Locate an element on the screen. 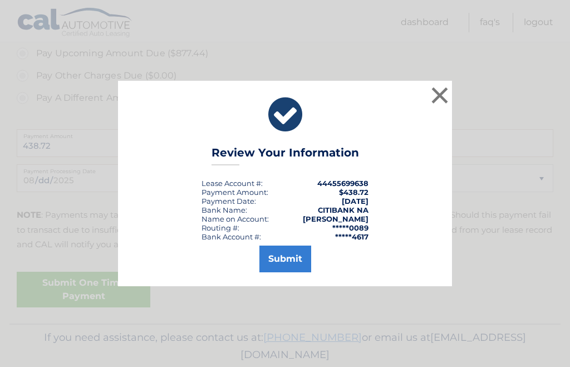 The height and width of the screenshot is (367, 570). div: Bank Account #: is located at coordinates (231, 236).